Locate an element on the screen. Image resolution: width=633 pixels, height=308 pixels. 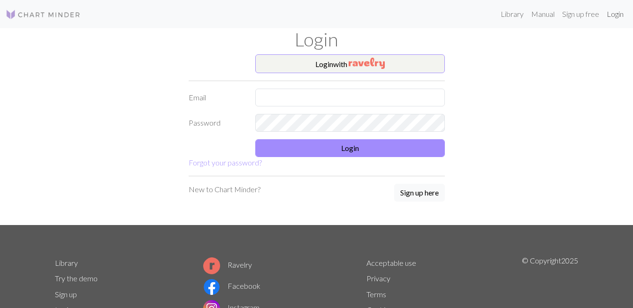
img: Ravelry logo is located at coordinates (212, 266).